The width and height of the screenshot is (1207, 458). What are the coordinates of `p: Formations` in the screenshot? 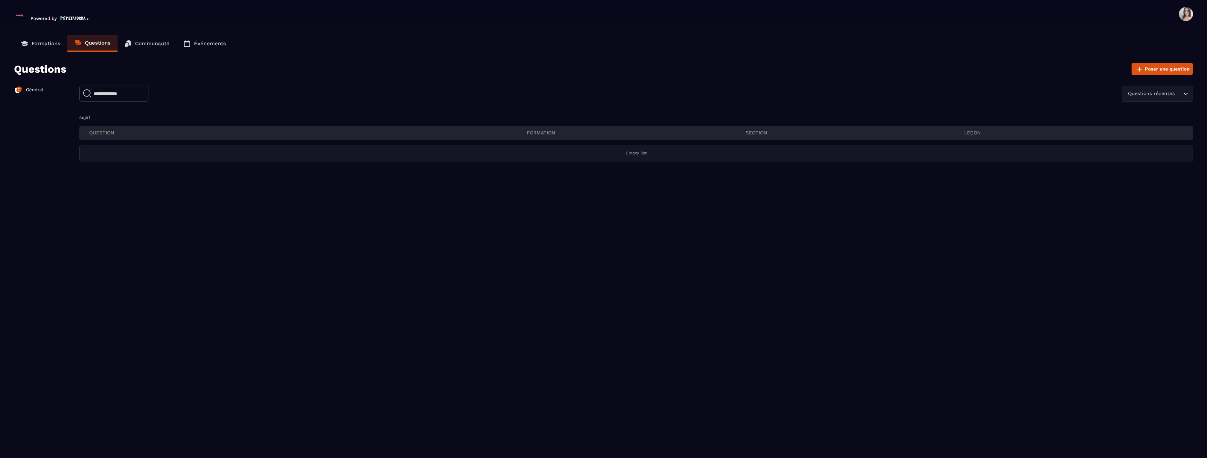 It's located at (46, 44).